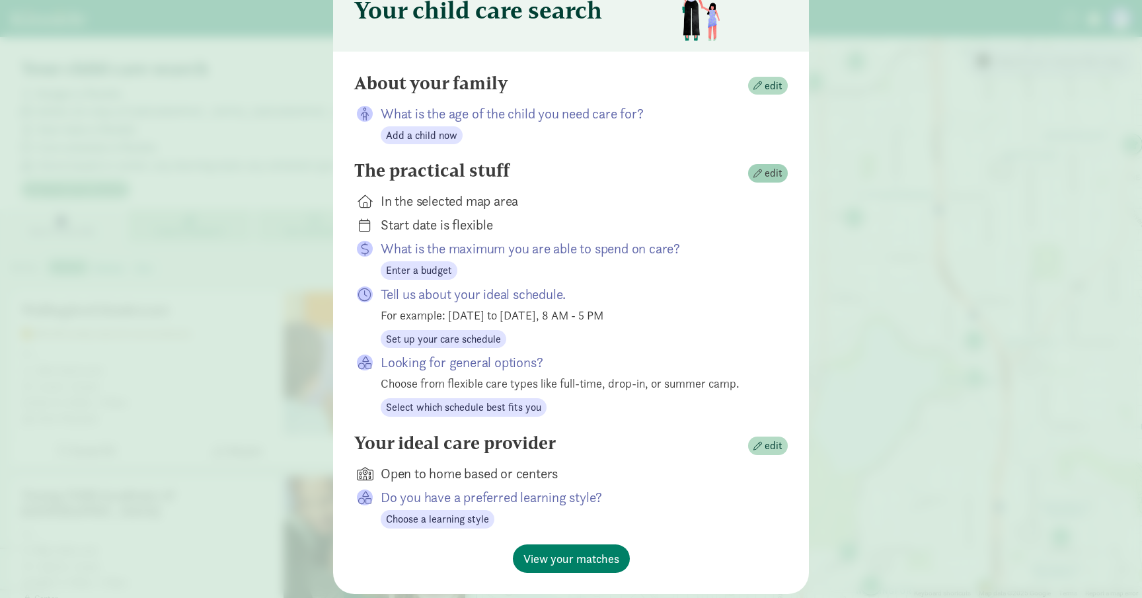 This screenshot has width=1142, height=598. Describe the element at coordinates (419, 270) in the screenshot. I see `span: Enter a budget` at that location.